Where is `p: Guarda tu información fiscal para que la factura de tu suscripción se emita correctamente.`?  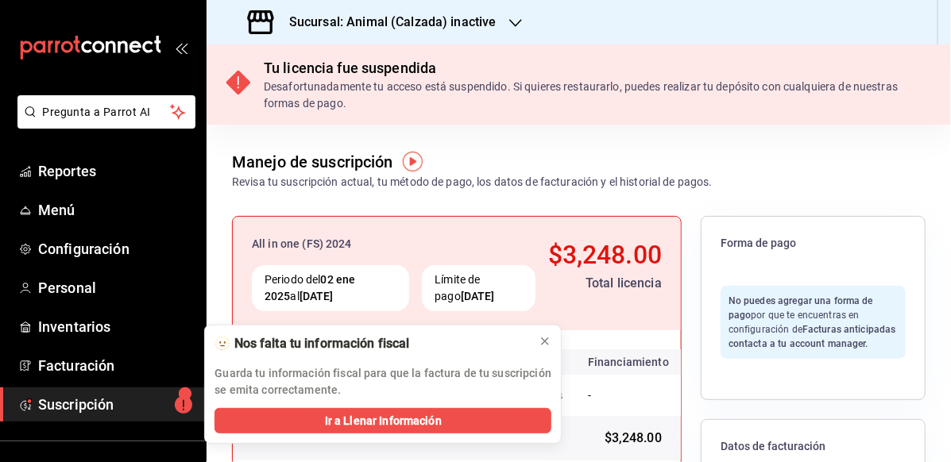
p: Guarda tu información fiscal para que la factura de tu suscripción se emita correctamente. is located at coordinates (383, 382).